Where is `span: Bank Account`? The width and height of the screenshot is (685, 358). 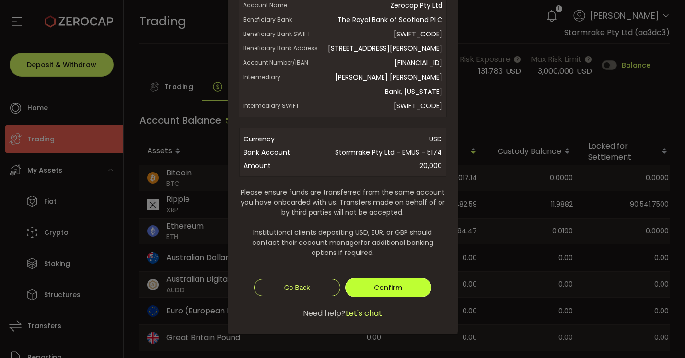 span: Bank Account is located at coordinates (270, 152).